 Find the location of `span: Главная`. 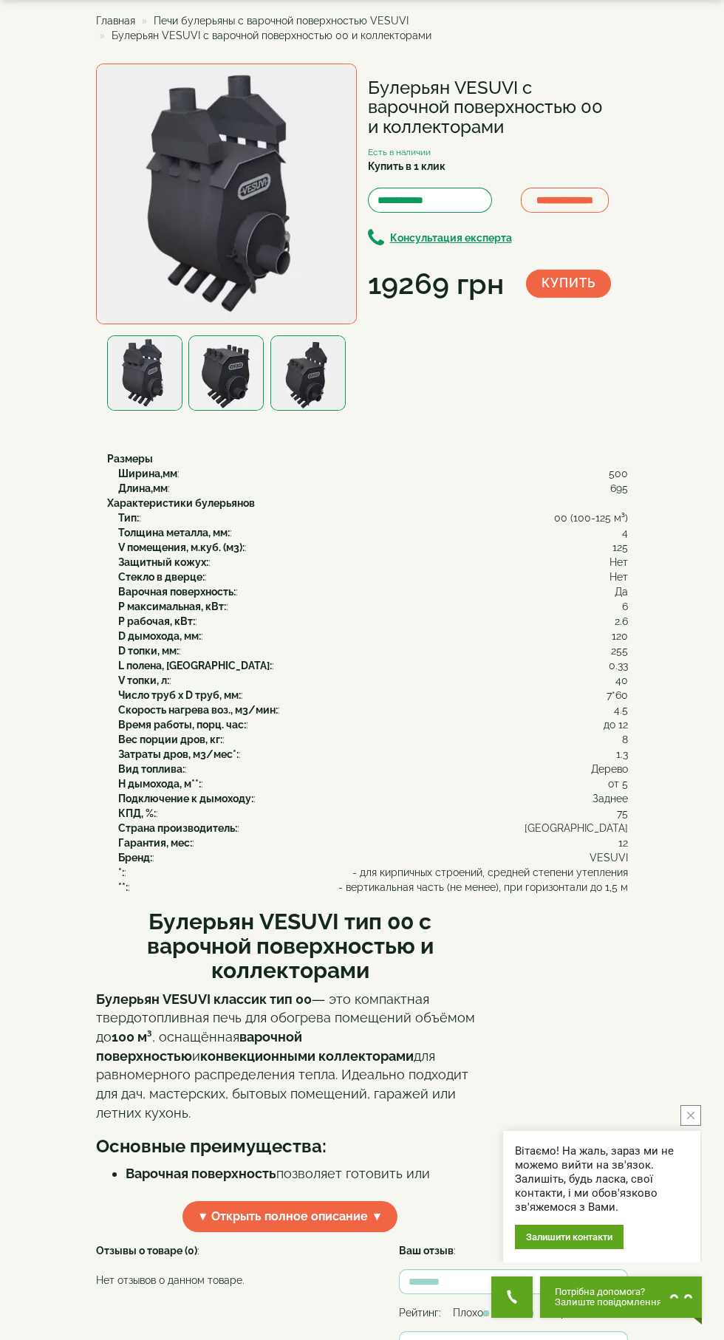

span: Главная is located at coordinates (115, 21).